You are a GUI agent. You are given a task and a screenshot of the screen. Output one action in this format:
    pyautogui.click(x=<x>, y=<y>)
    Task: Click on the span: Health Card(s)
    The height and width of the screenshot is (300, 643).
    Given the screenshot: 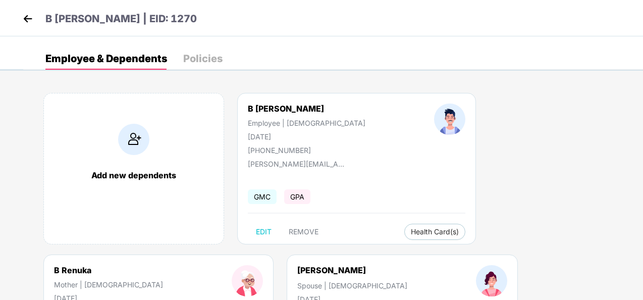 What is the action you would take?
    pyautogui.click(x=434, y=232)
    